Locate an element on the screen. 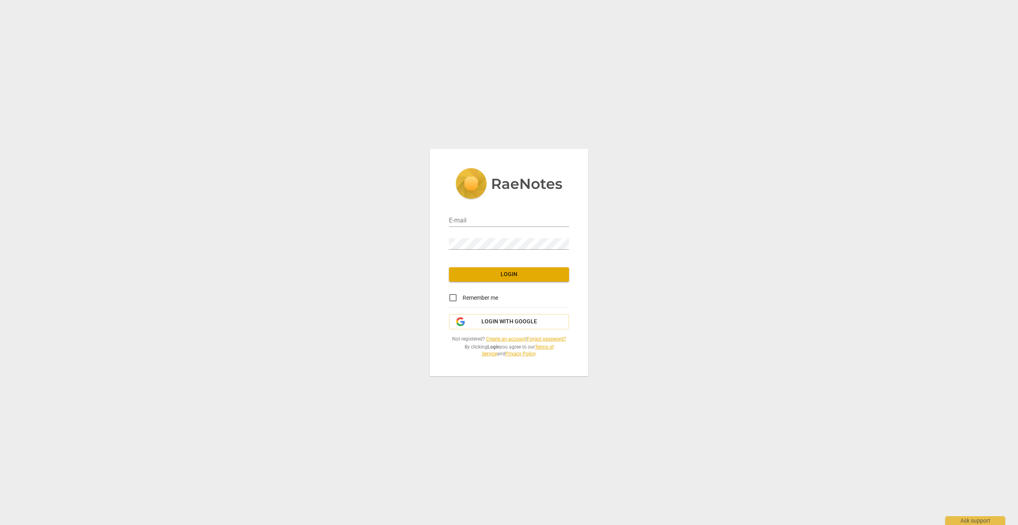 The height and width of the screenshot is (525, 1018). a: Terms of Service is located at coordinates (518, 350).